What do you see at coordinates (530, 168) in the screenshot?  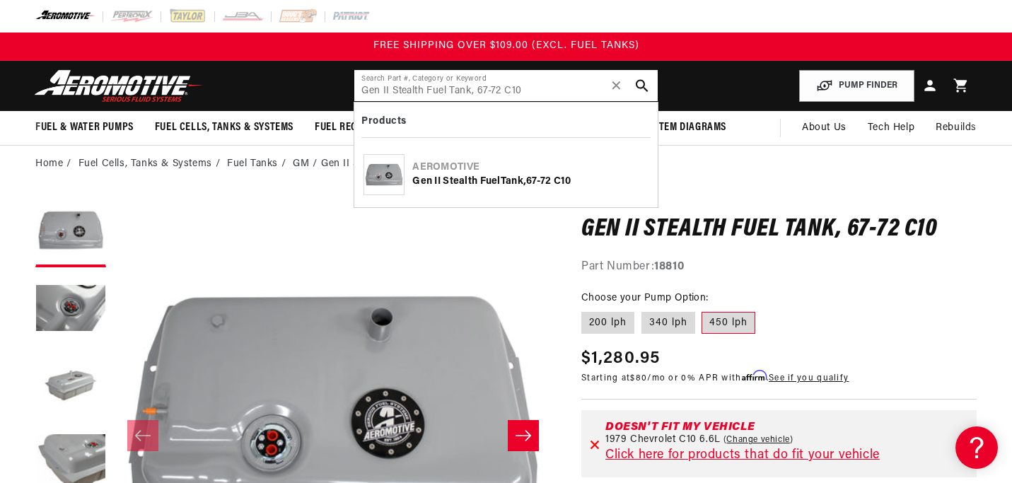 I see `div: Aeromotive` at bounding box center [530, 168].